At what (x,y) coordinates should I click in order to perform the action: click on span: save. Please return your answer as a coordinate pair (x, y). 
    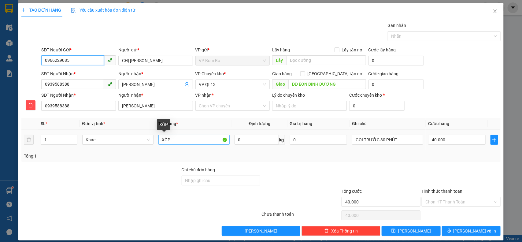
    Looking at the image, I should click on (394, 231).